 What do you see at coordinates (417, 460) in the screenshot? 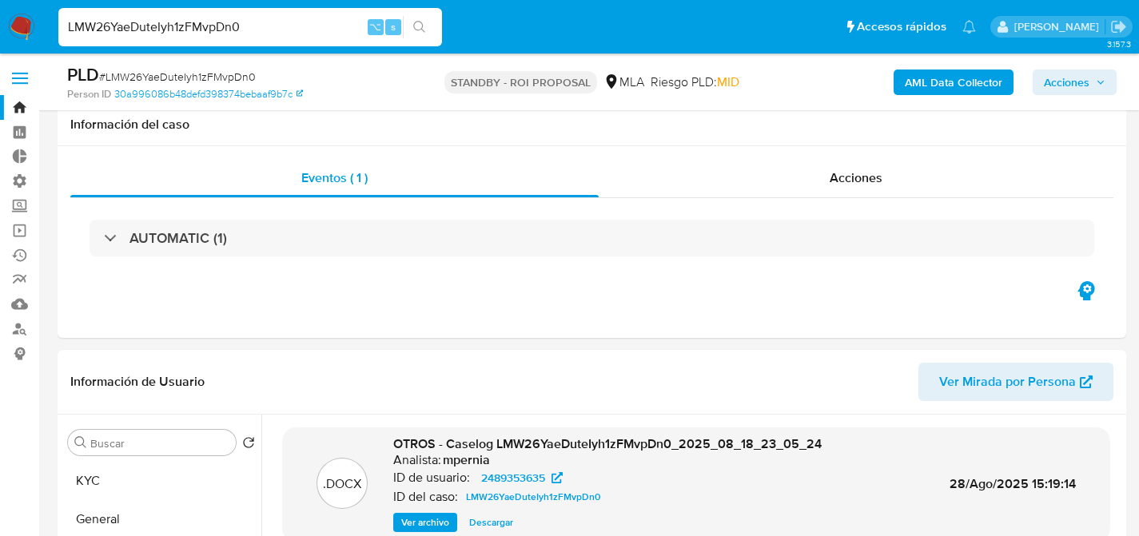
I see `p: Analista:` at bounding box center [417, 460].